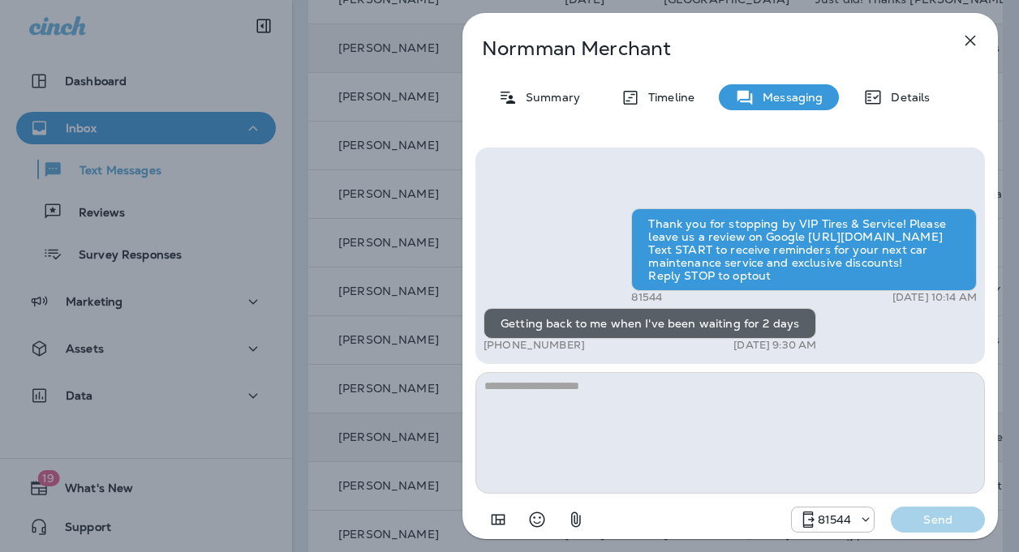 Image resolution: width=1019 pixels, height=552 pixels. What do you see at coordinates (703, 49) in the screenshot?
I see `p: Normman Merchant` at bounding box center [703, 49].